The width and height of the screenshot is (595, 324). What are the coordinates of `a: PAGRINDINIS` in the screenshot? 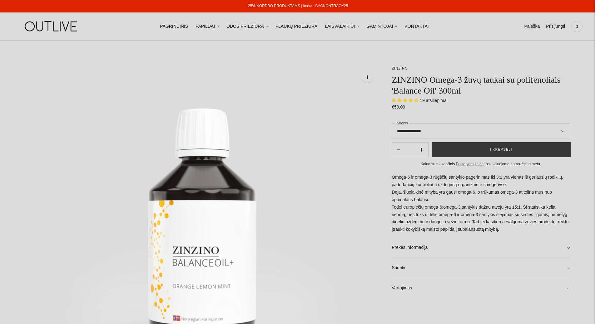 It's located at (174, 27).